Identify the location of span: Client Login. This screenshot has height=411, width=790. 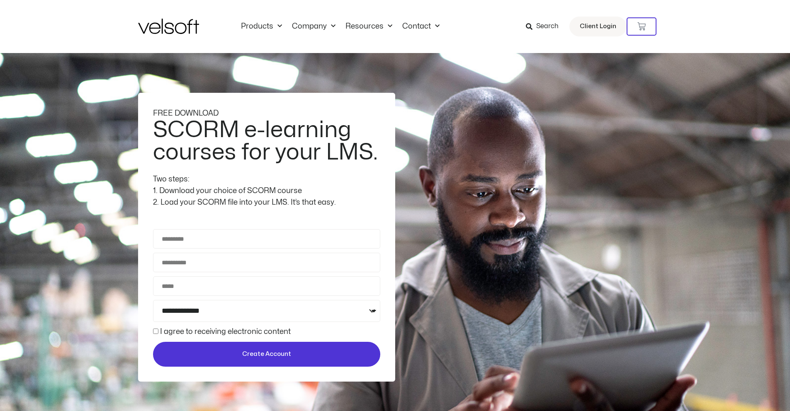
(598, 27).